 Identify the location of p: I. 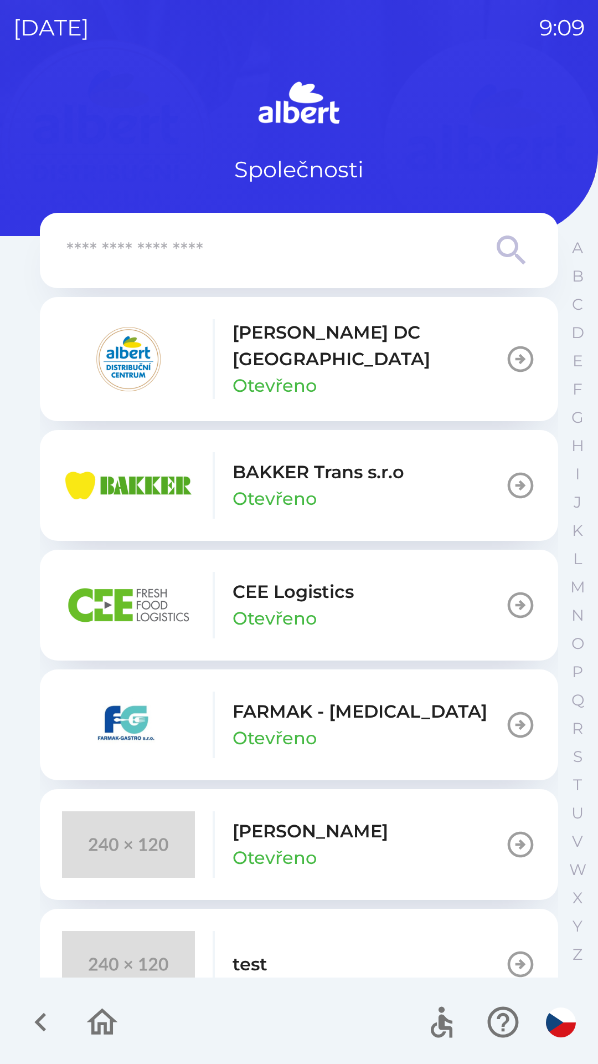
(578, 474).